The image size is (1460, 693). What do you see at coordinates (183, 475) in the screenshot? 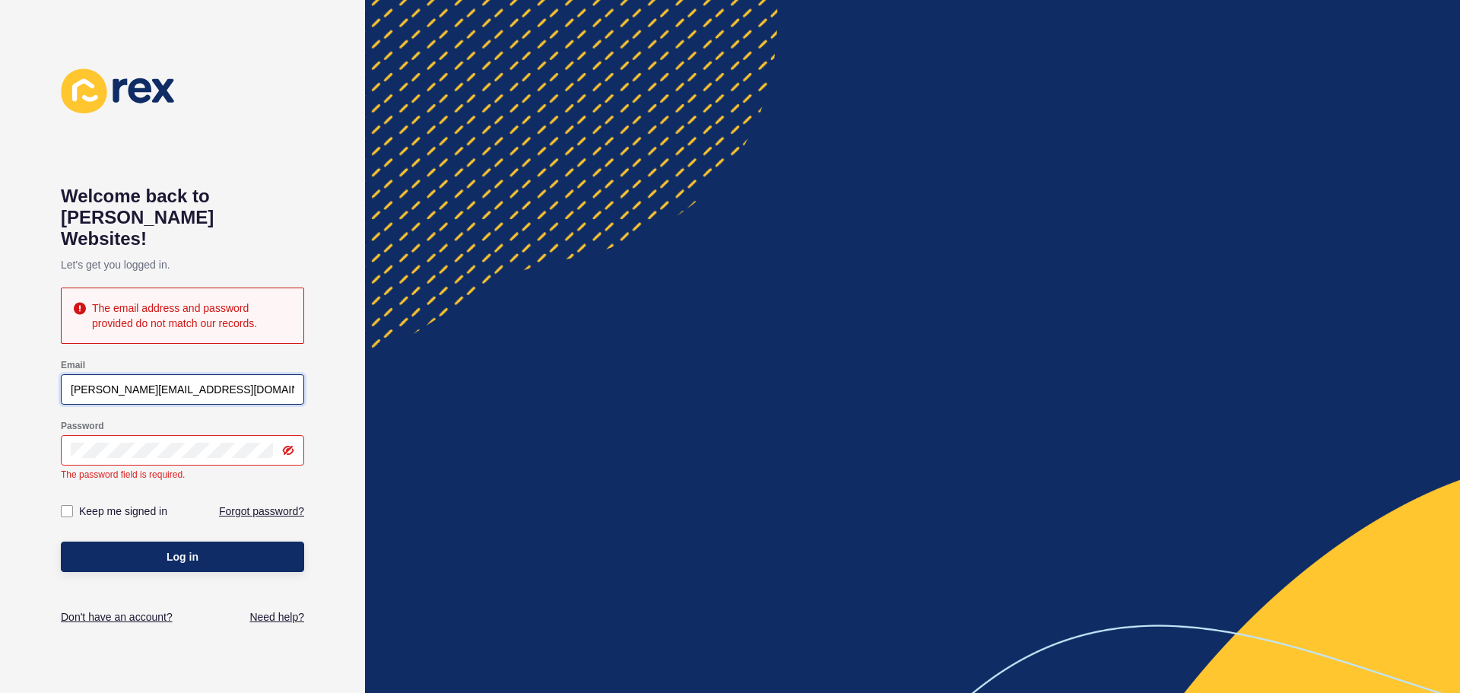
I see `div: The password field is required.` at bounding box center [183, 475].